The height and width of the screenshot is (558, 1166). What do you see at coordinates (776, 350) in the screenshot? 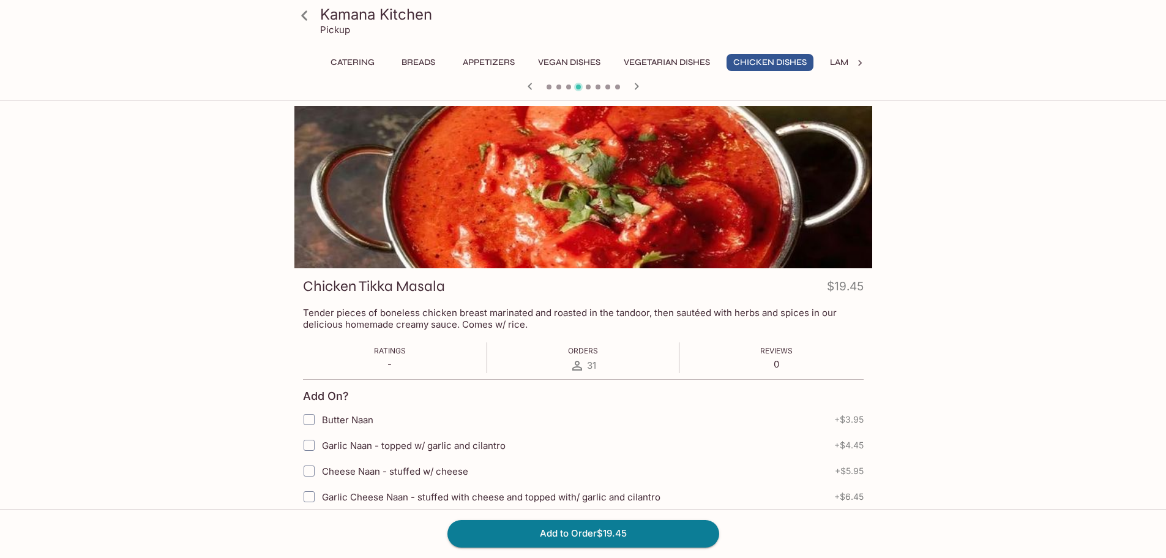
I see `span: Reviews` at bounding box center [776, 350].